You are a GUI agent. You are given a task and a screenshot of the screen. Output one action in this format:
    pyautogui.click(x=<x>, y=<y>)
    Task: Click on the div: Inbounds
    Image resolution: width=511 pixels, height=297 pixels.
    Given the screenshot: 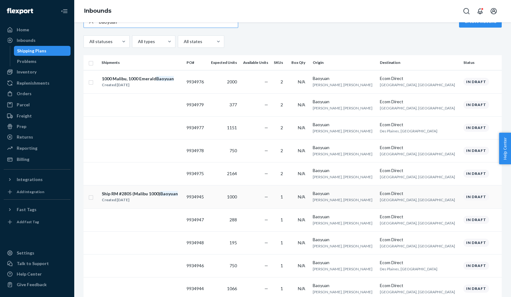 What is the action you would take?
    pyautogui.click(x=26, y=40)
    